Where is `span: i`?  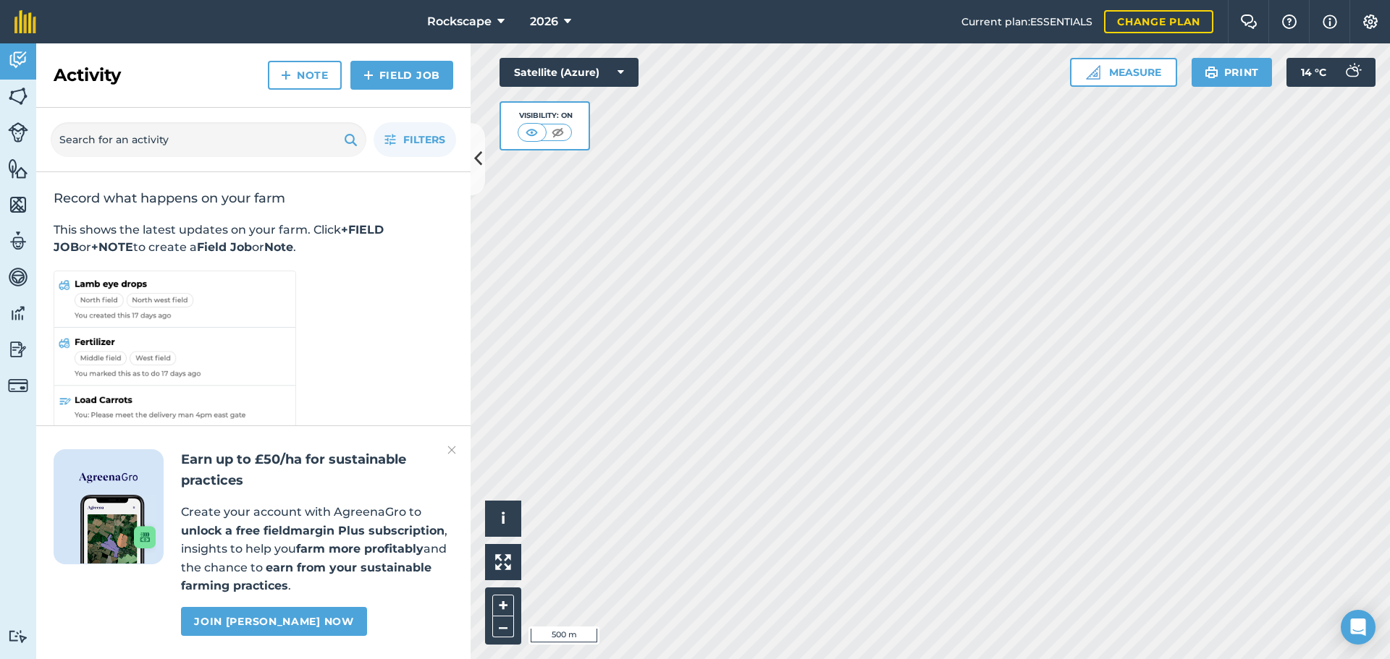
span: i is located at coordinates (503, 518).